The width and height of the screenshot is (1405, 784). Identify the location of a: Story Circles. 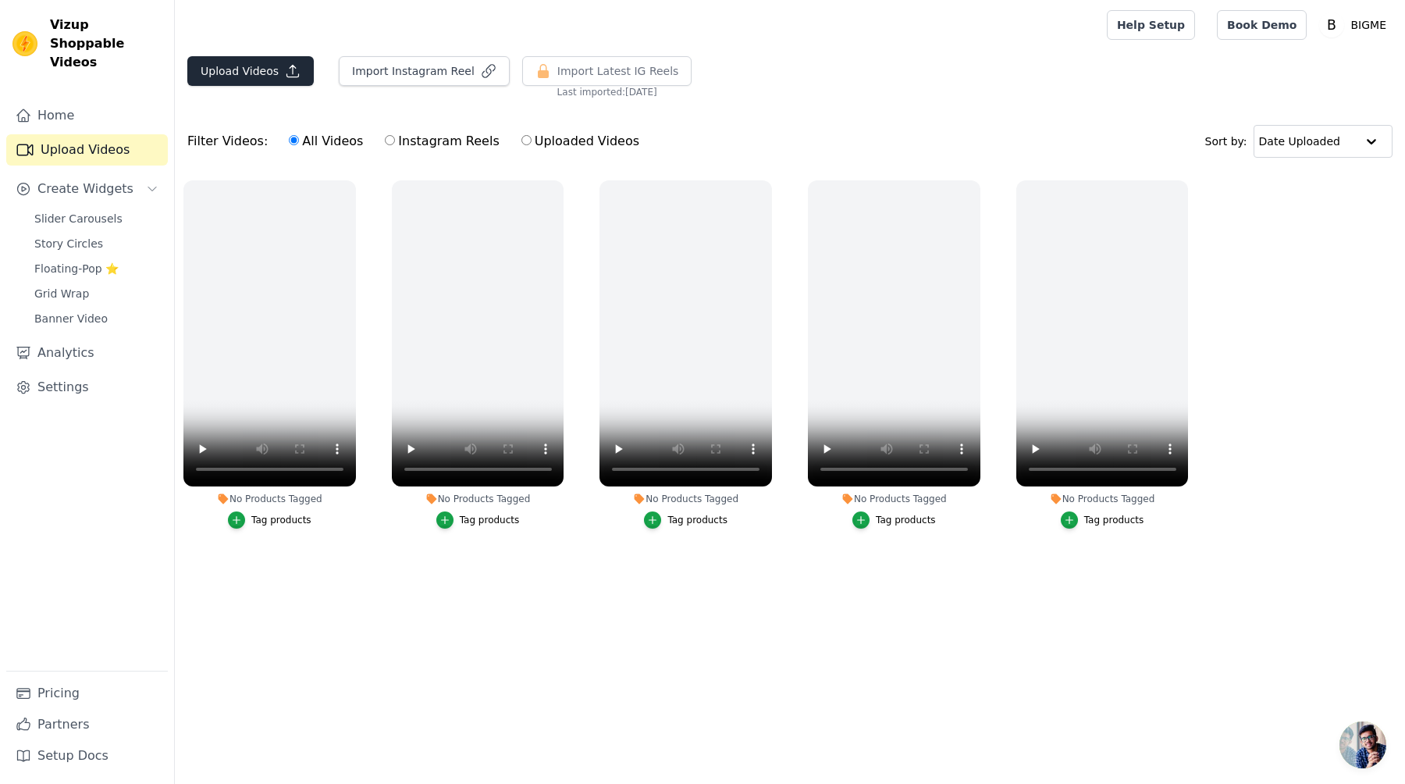
(96, 244).